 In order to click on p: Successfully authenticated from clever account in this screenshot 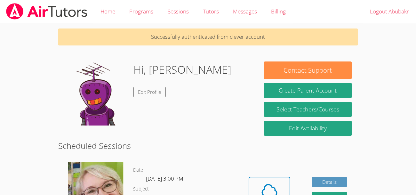, I will do `click(208, 37)`.